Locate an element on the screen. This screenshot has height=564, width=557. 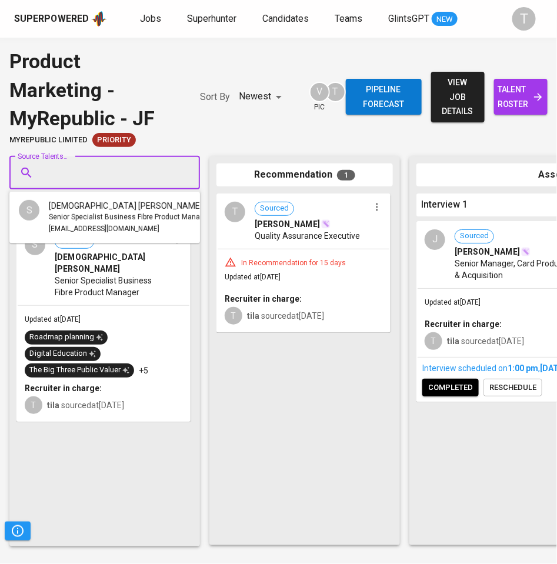
p: +5 is located at coordinates (143, 370).